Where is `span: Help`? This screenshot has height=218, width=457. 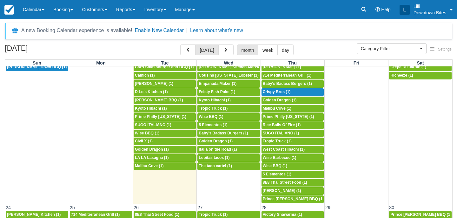 span: Help is located at coordinates (386, 10).